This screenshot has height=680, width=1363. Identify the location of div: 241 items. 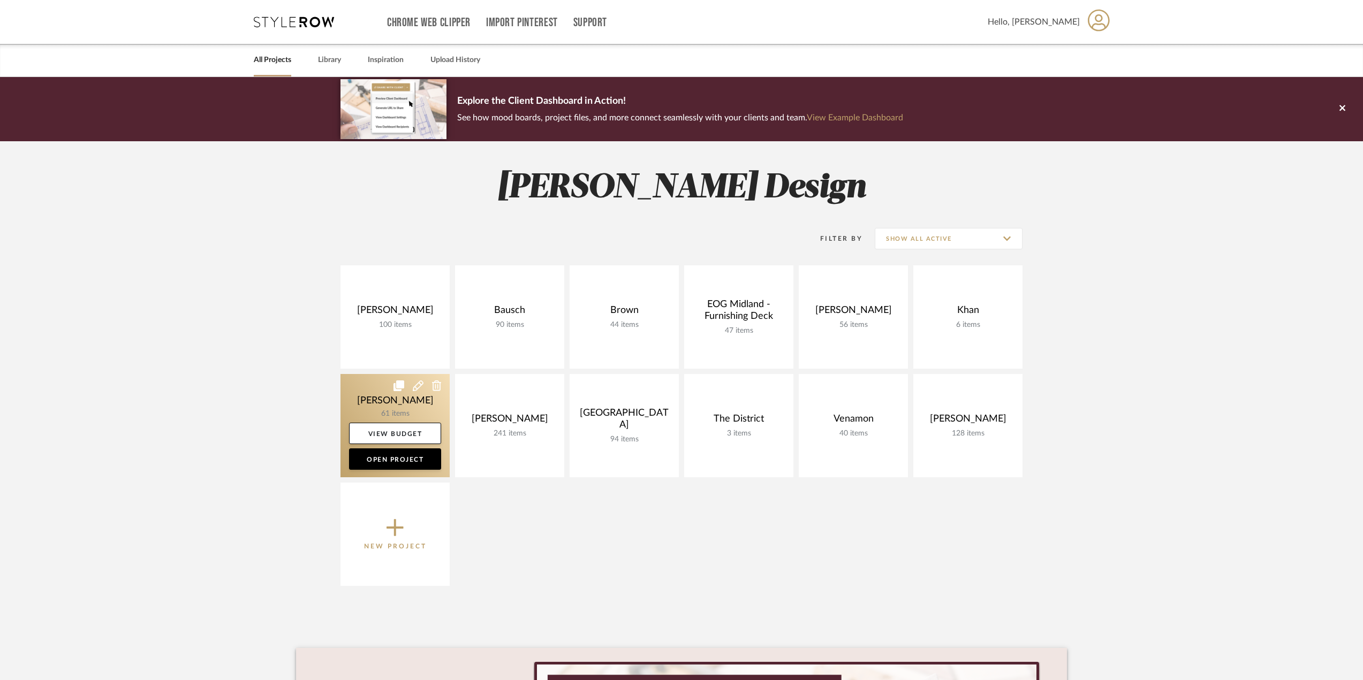
(510, 434).